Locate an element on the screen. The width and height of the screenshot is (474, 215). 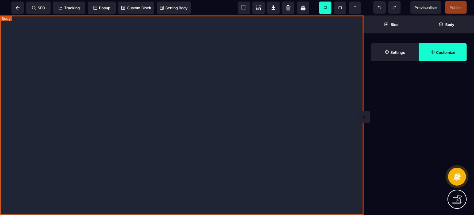
span: Setting Body is located at coordinates (174, 8).